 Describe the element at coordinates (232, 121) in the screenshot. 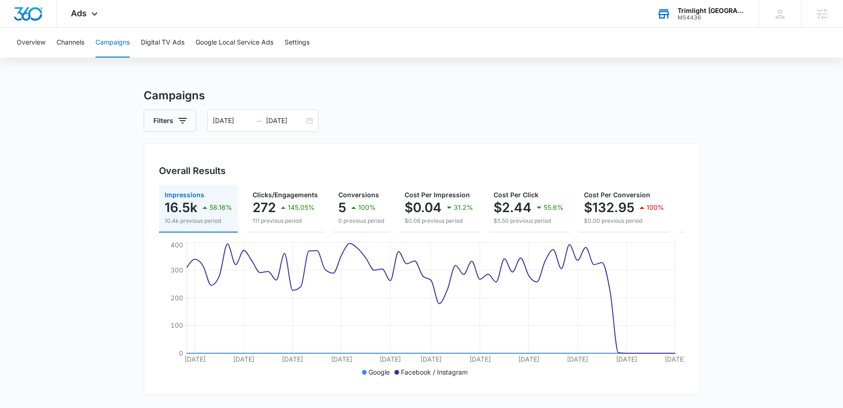

I see `input: Start date` at that location.